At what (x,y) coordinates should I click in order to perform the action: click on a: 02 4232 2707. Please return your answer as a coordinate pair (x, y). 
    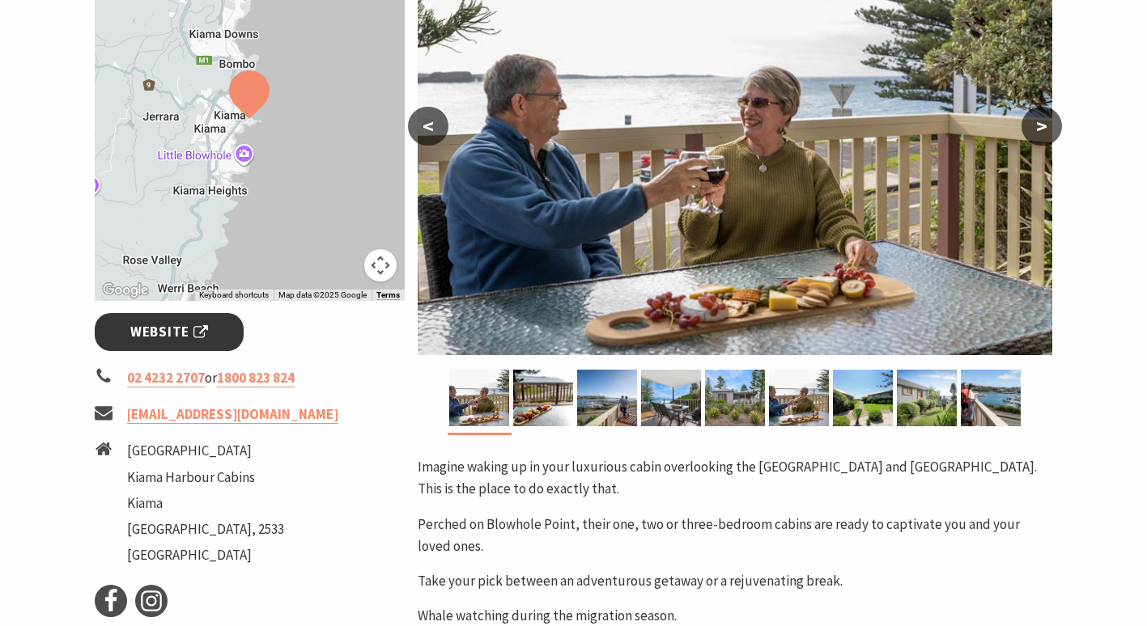
    Looking at the image, I should click on (166, 378).